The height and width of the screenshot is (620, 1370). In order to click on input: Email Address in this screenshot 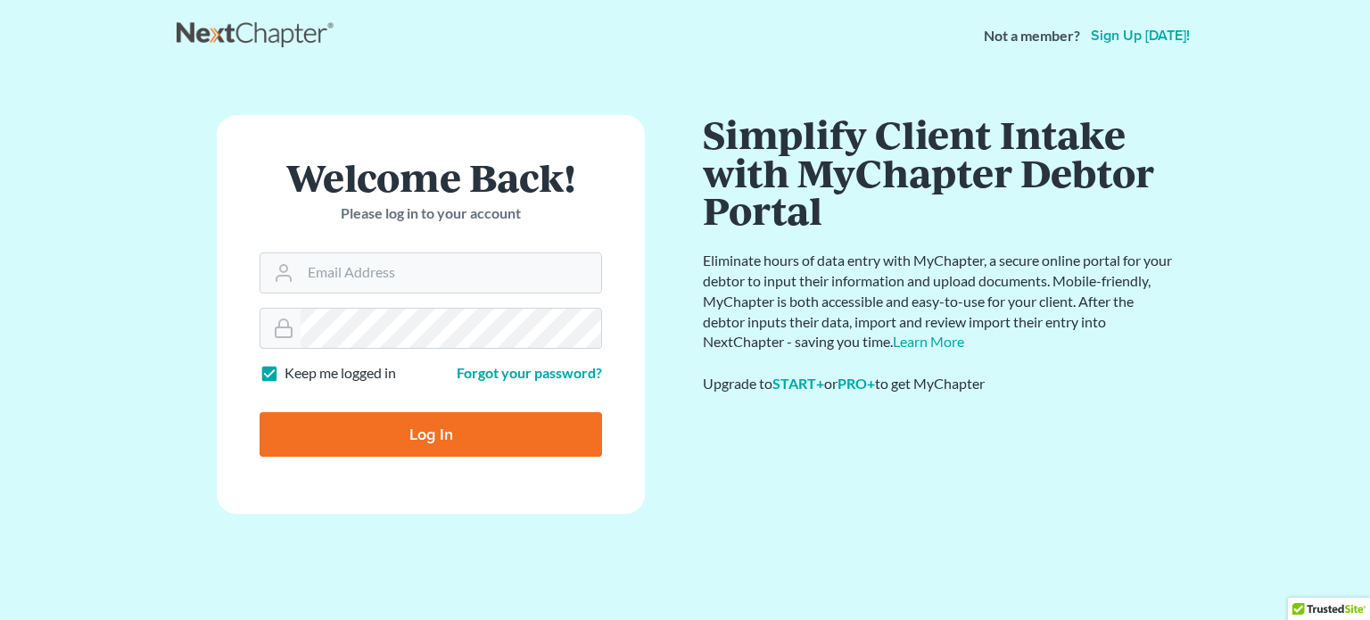, I will do `click(451, 273)`.